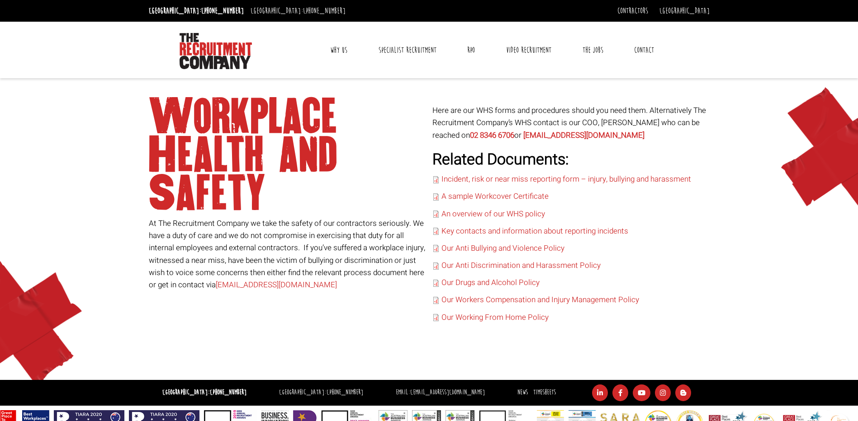  Describe the element at coordinates (521, 265) in the screenshot. I see `a: Our Anti Discrimination and Harassment Policy` at that location.